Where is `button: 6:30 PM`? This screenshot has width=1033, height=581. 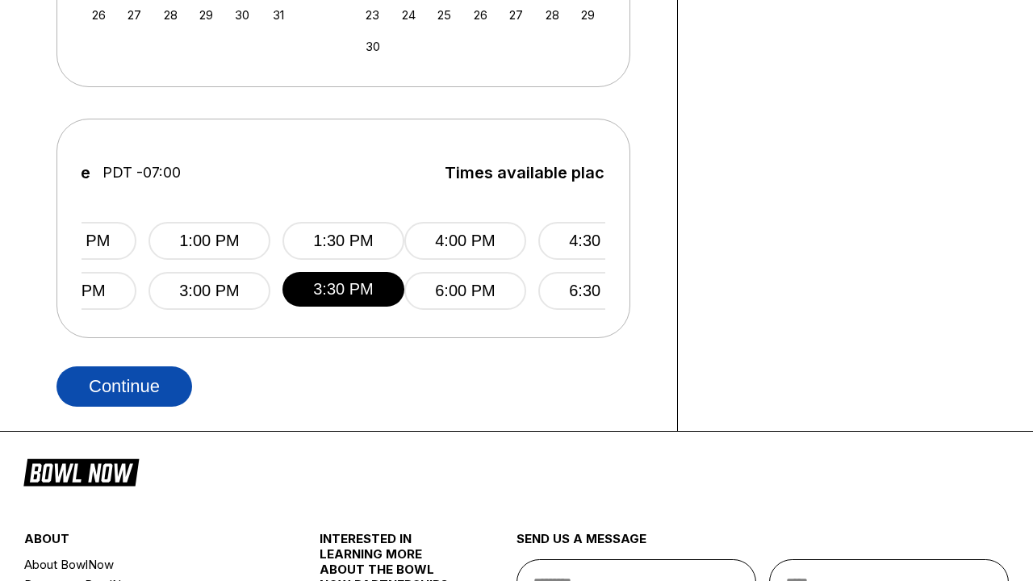 button: 6:30 PM is located at coordinates (599, 291).